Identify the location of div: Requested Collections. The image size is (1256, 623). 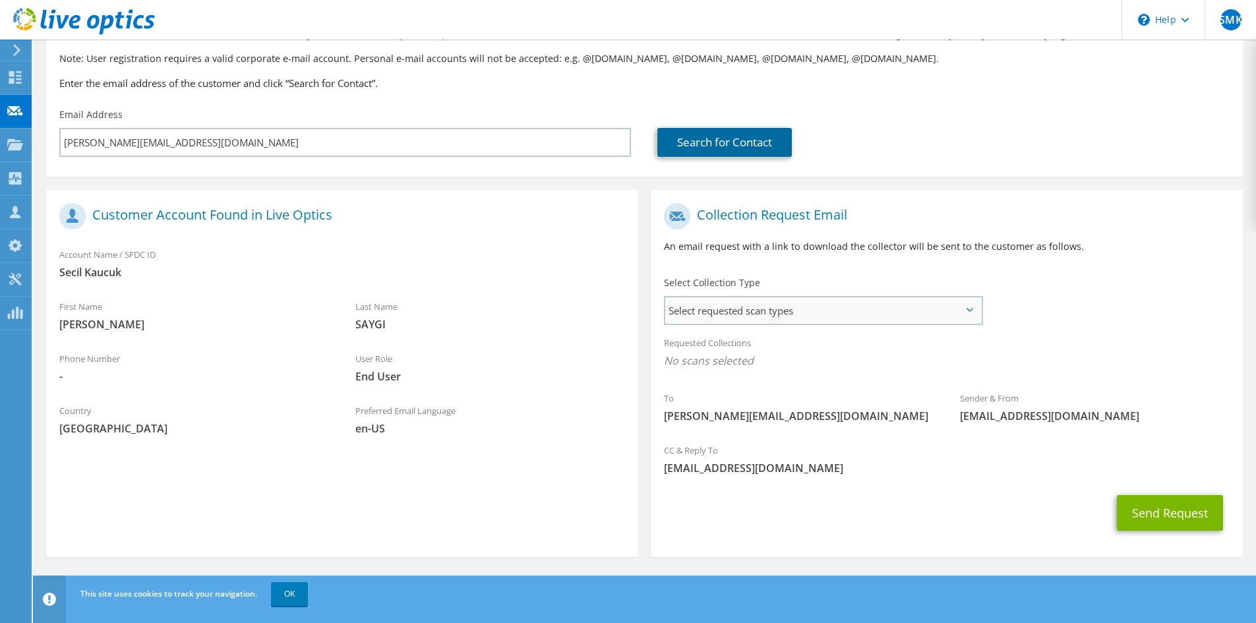
(946, 353).